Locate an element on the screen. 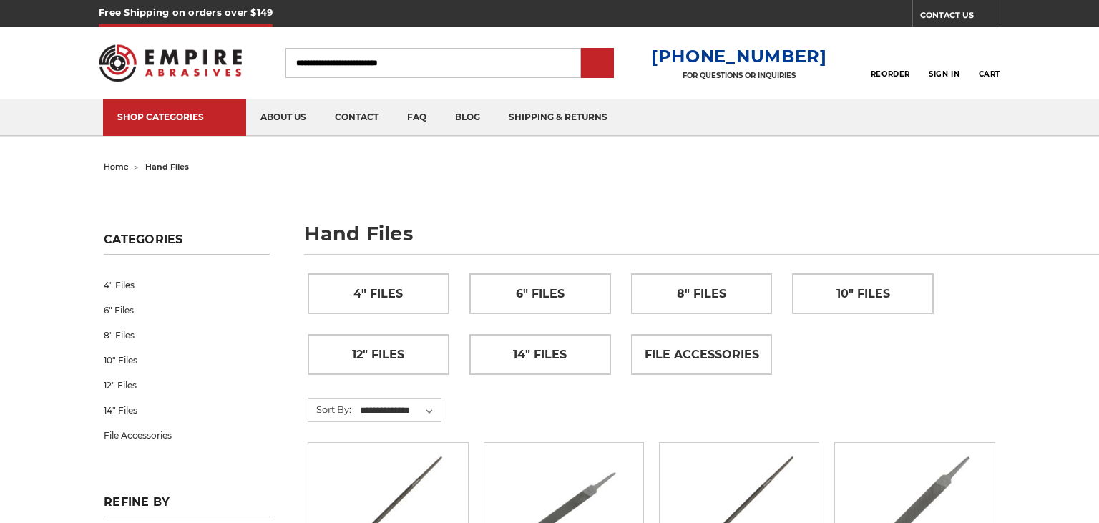 This screenshot has width=1099, height=523. h5: Categories is located at coordinates (187, 243).